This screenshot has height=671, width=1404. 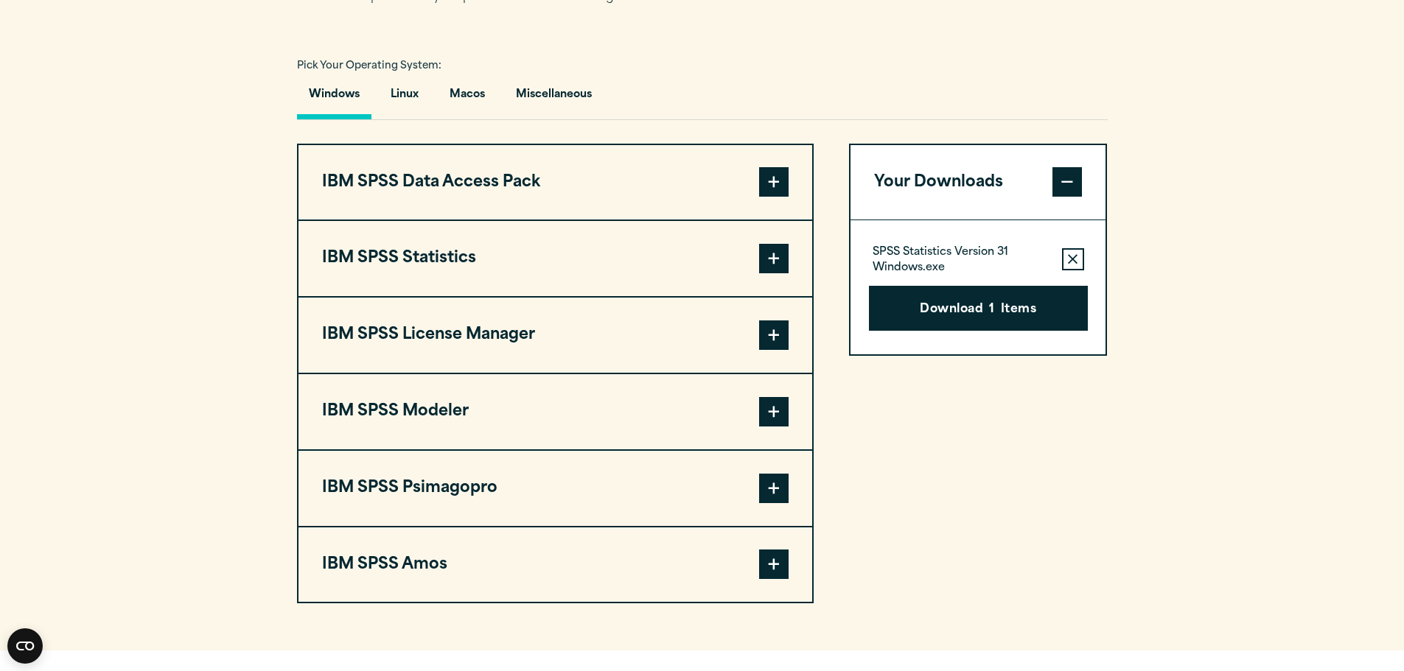 I want to click on span: Pick Your Operating System:, so click(x=369, y=66).